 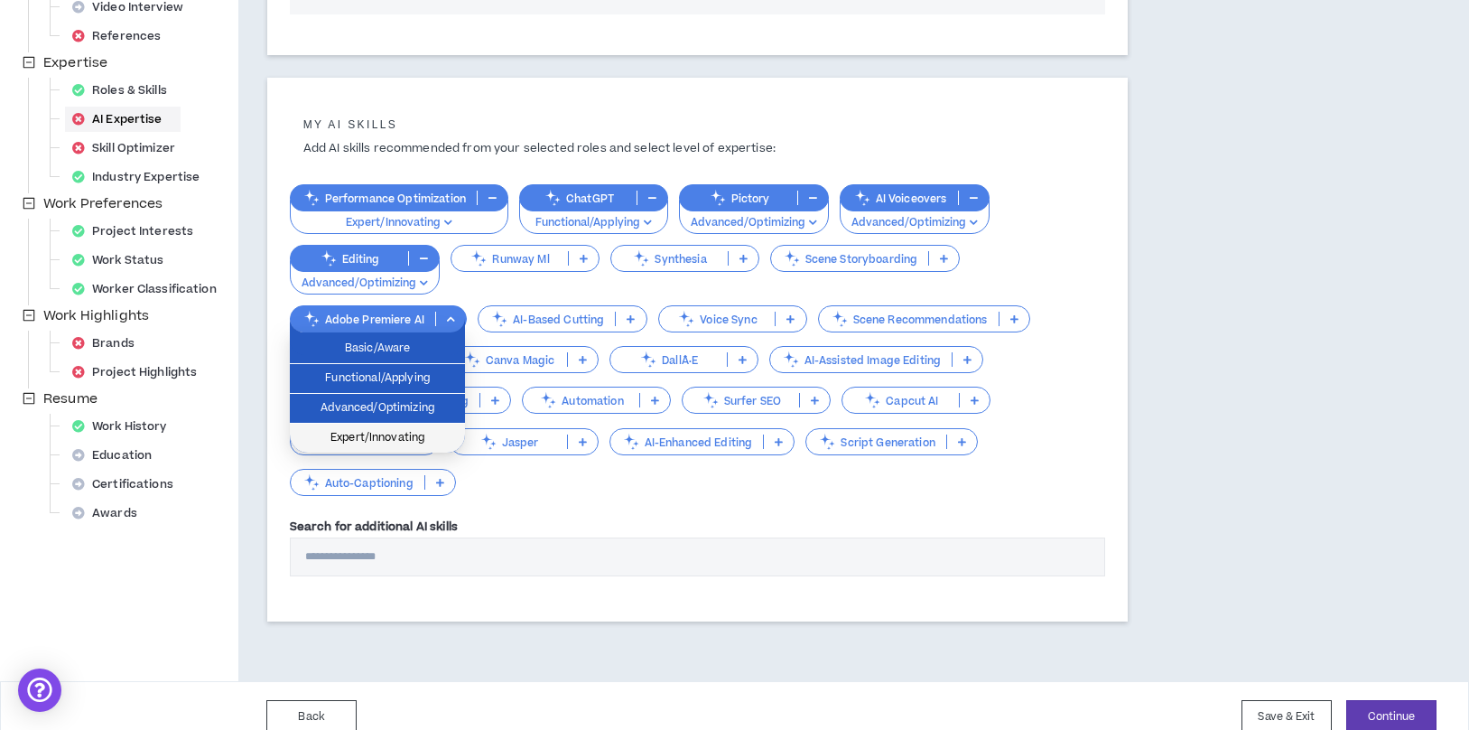 What do you see at coordinates (138, 231) in the screenshot?
I see `div: Project Interests` at bounding box center [138, 231].